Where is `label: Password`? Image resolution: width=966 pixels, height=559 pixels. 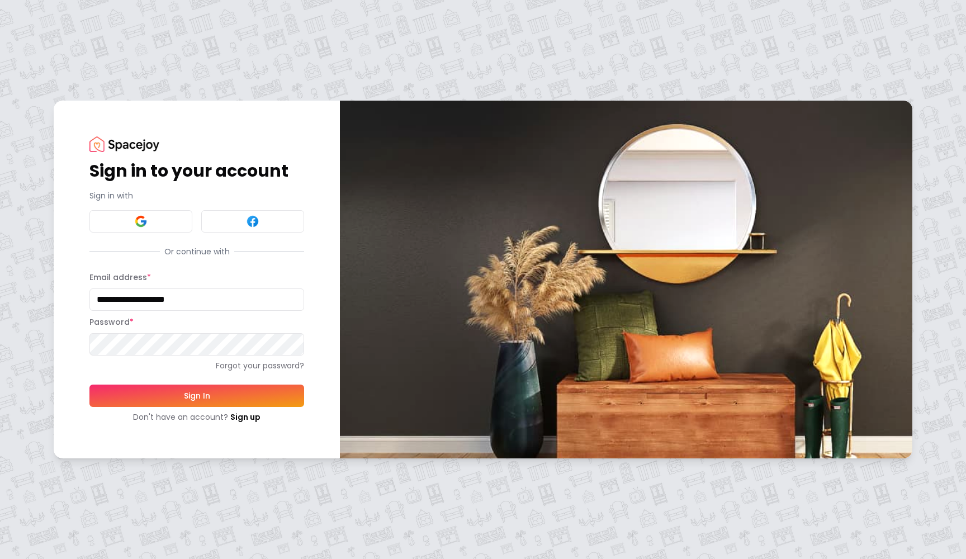
label: Password is located at coordinates (111, 322).